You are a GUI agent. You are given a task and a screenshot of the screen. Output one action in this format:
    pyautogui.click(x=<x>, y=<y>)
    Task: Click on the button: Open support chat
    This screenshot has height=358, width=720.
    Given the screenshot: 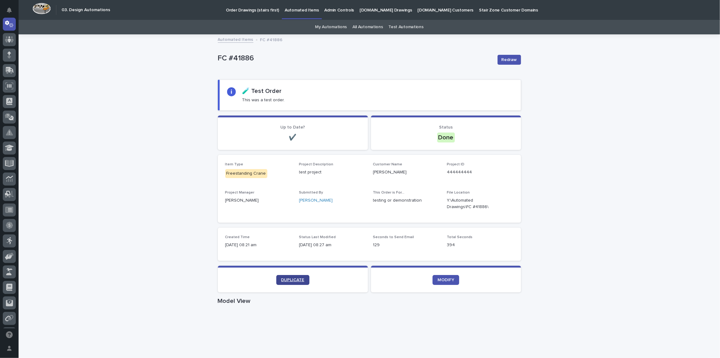 What is the action you would take?
    pyautogui.click(x=9, y=334)
    